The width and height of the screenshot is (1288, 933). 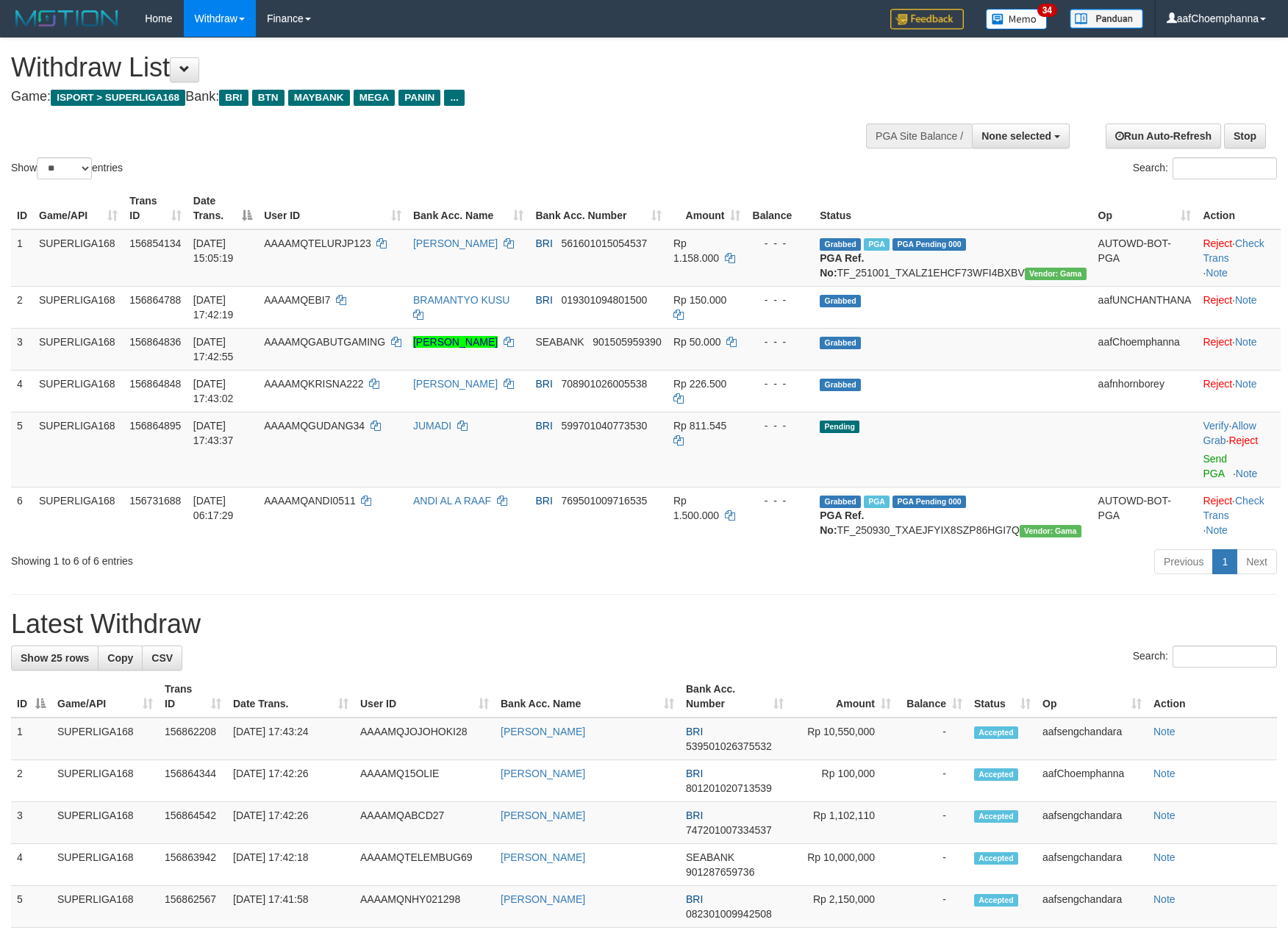 What do you see at coordinates (22, 208) in the screenshot?
I see `th: ID` at bounding box center [22, 208].